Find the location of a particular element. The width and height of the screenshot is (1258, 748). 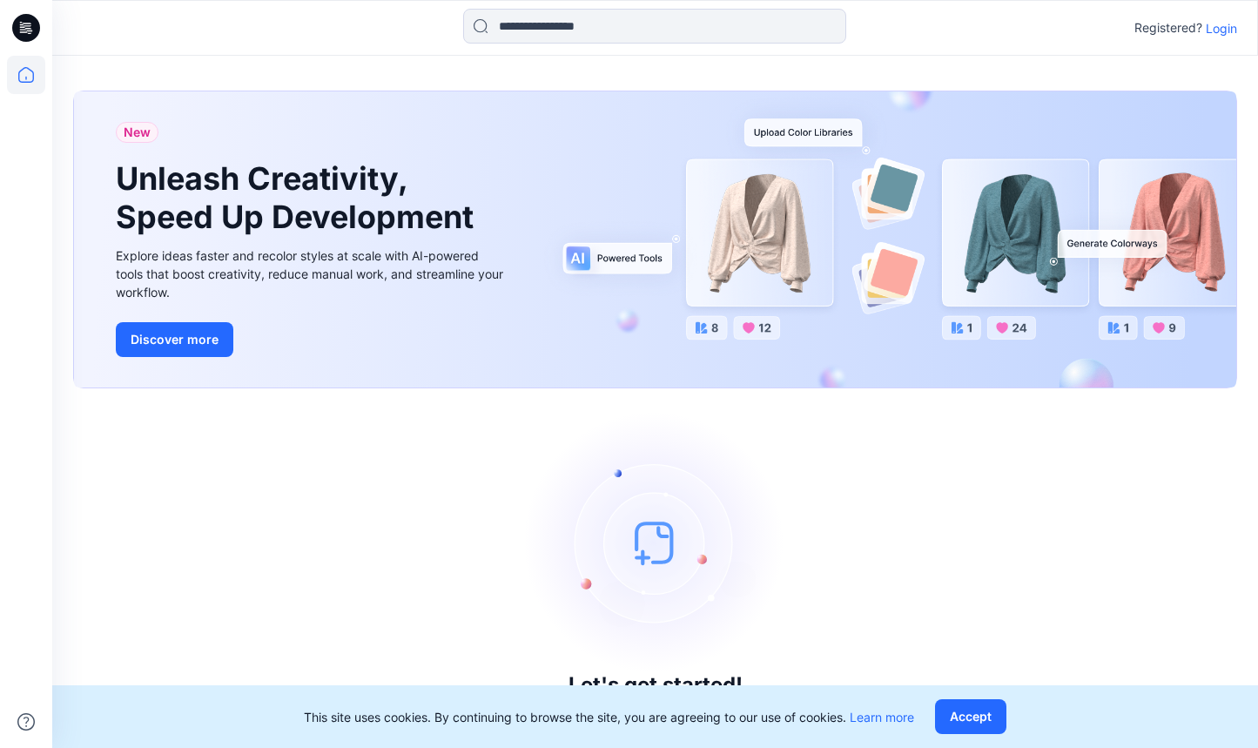

img: empty-state-image.svg is located at coordinates (656, 542).